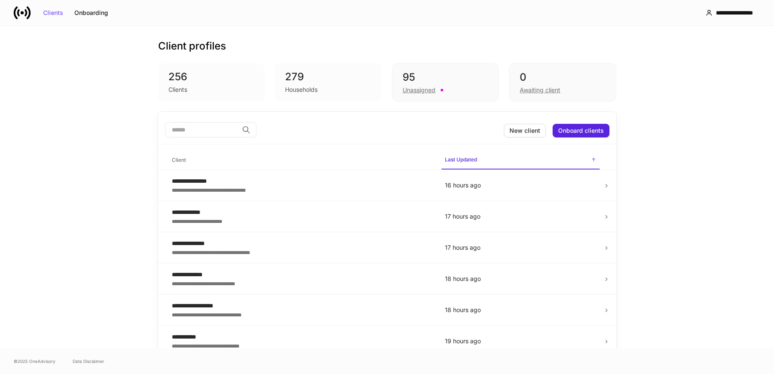  Describe the element at coordinates (301, 90) in the screenshot. I see `div: Households` at that location.